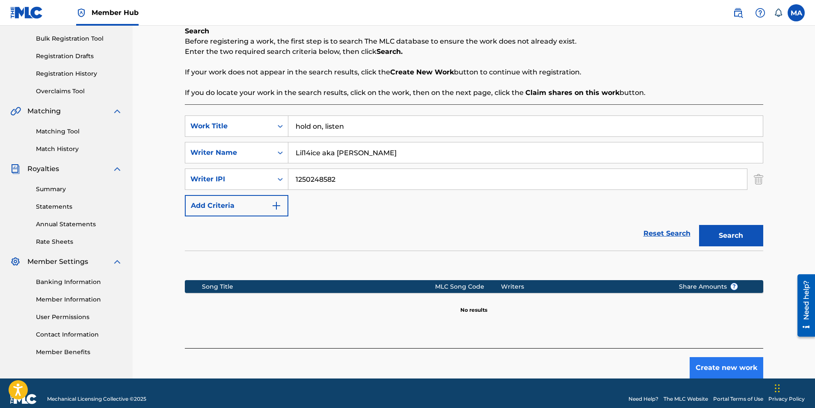 The image size is (815, 408). Describe the element at coordinates (709, 287) in the screenshot. I see `span: Share Amounts` at that location.